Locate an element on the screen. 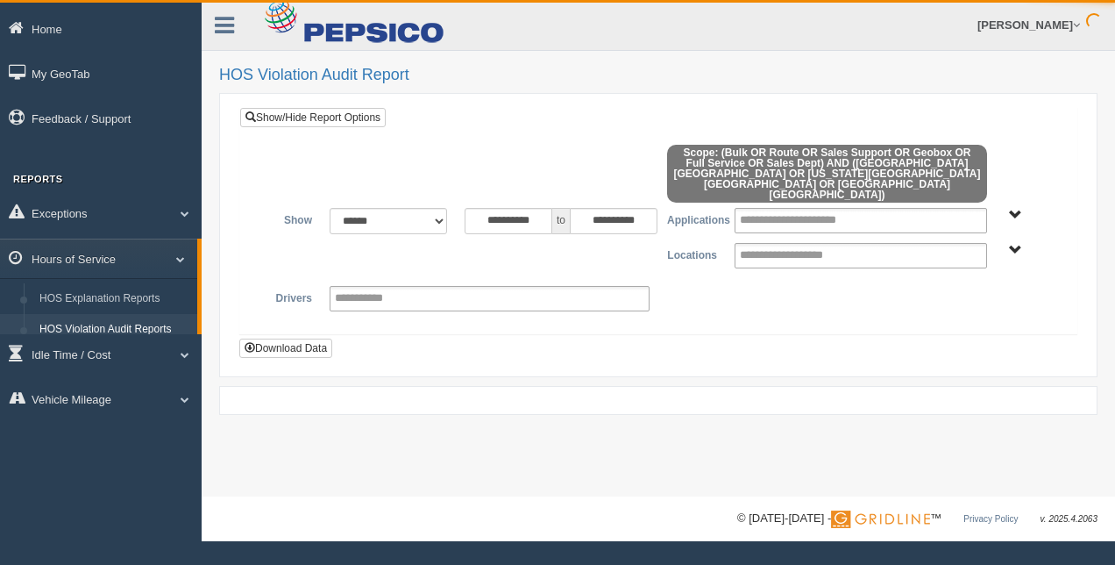 The width and height of the screenshot is (1115, 565). label: Show is located at coordinates (287, 218).